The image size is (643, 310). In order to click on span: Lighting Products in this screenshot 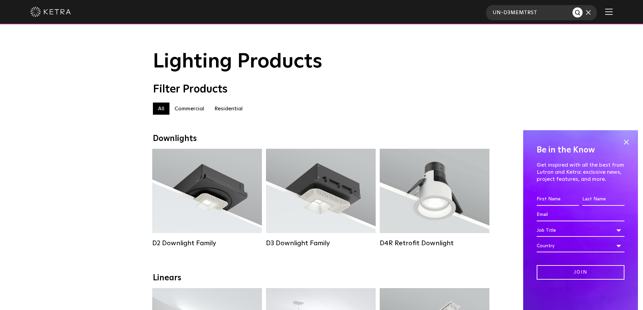, I will do `click(238, 62)`.